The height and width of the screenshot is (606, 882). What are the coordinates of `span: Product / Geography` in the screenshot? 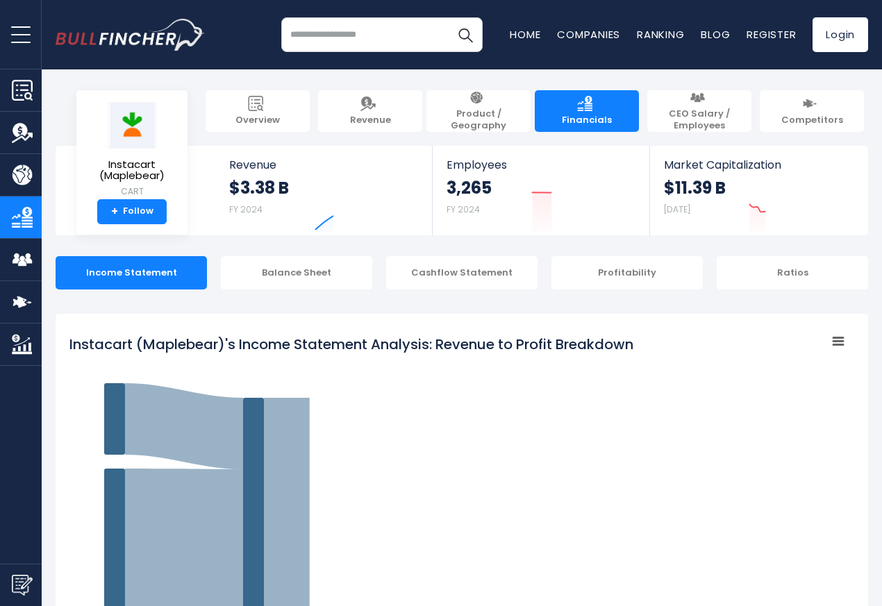 It's located at (478, 120).